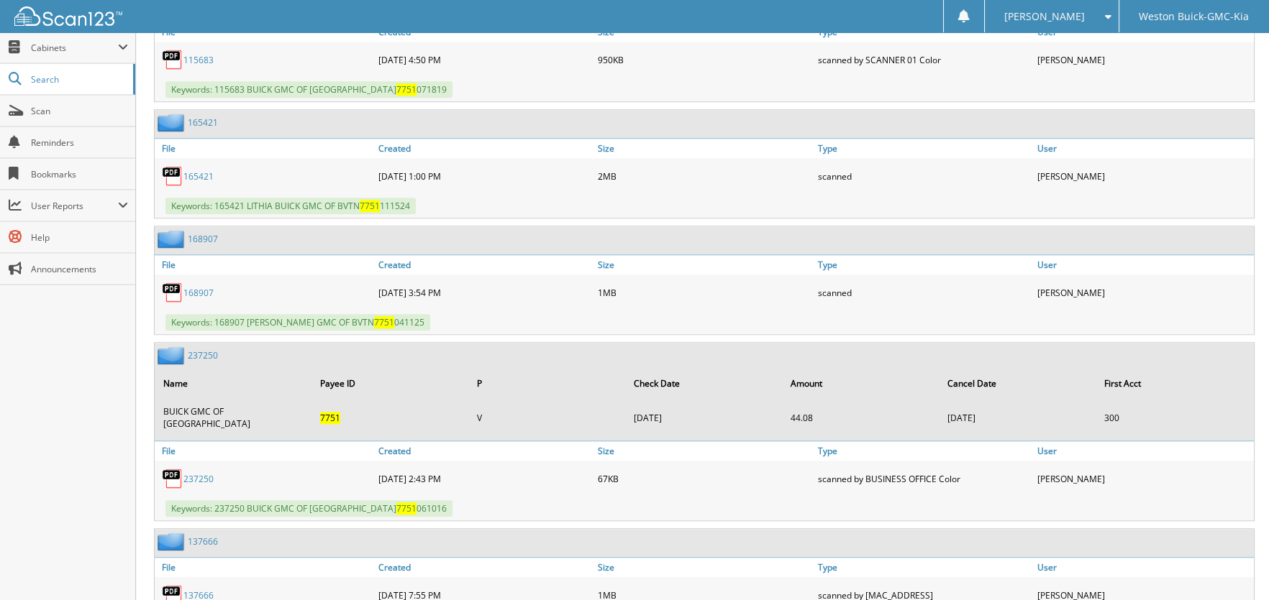 The image size is (1269, 600). What do you see at coordinates (1174, 418) in the screenshot?
I see `td: 300` at bounding box center [1174, 418].